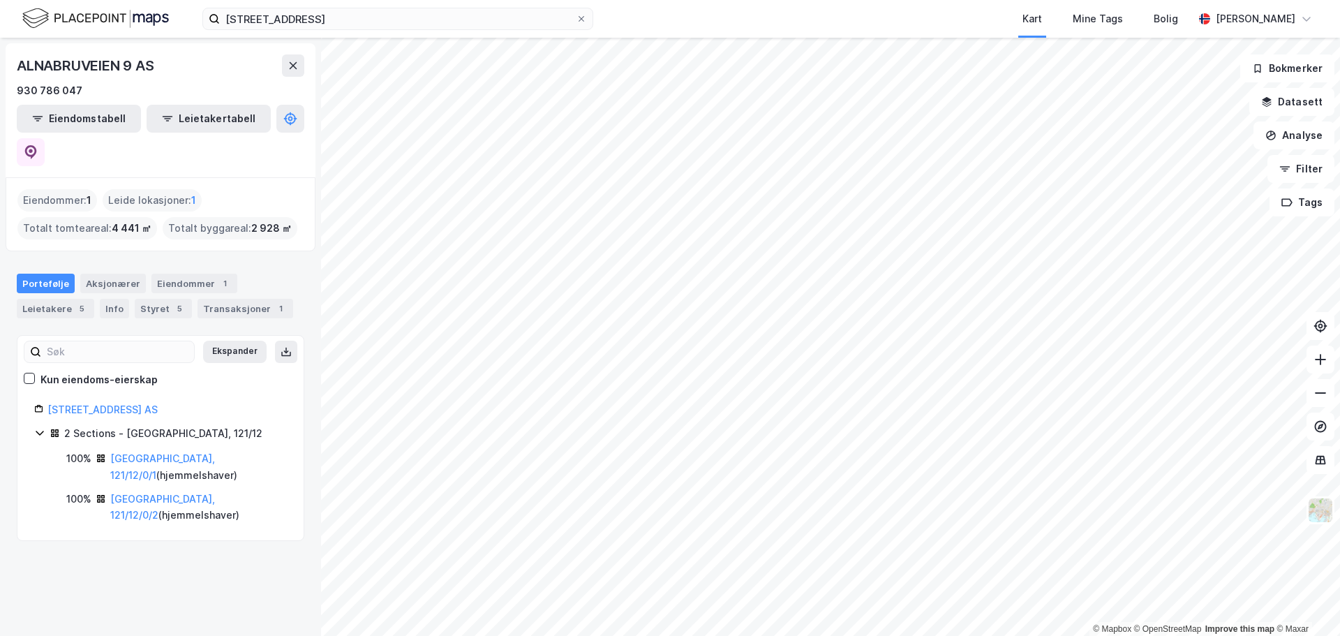 The height and width of the screenshot is (636, 1340). What do you see at coordinates (99, 380) in the screenshot?
I see `div: Kun eiendoms-eierskap` at bounding box center [99, 380].